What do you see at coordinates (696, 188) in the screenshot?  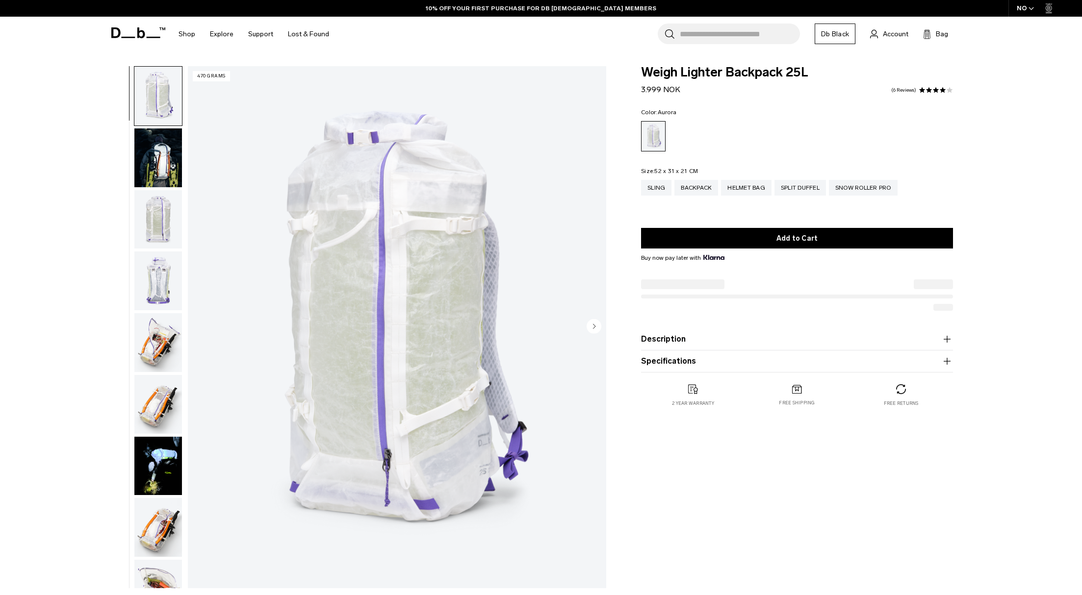 I see `a: Backpack` at bounding box center [696, 188].